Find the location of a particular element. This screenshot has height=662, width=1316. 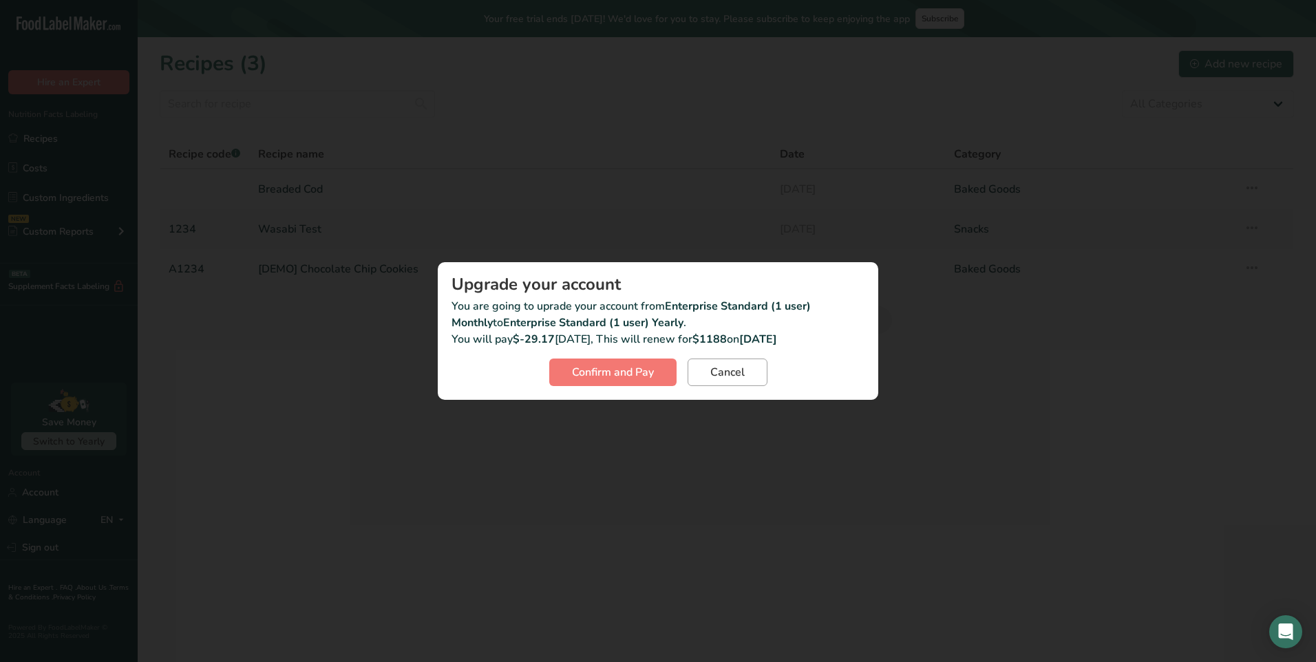

div: Open Intercom Messenger is located at coordinates (1286, 632).